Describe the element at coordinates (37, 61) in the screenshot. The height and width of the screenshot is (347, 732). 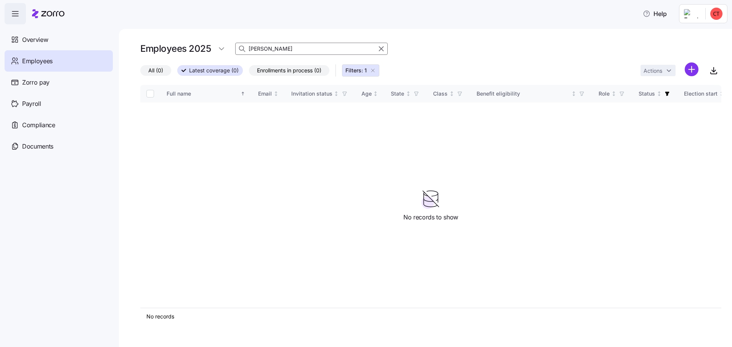
I see `span: Employees` at that location.